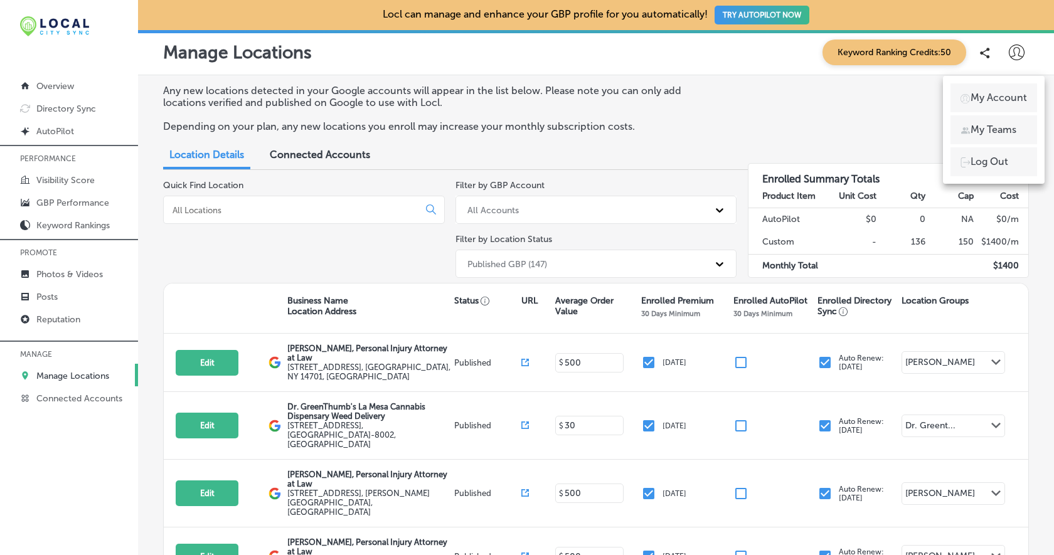 This screenshot has height=555, width=1054. I want to click on p: Reputation, so click(58, 319).